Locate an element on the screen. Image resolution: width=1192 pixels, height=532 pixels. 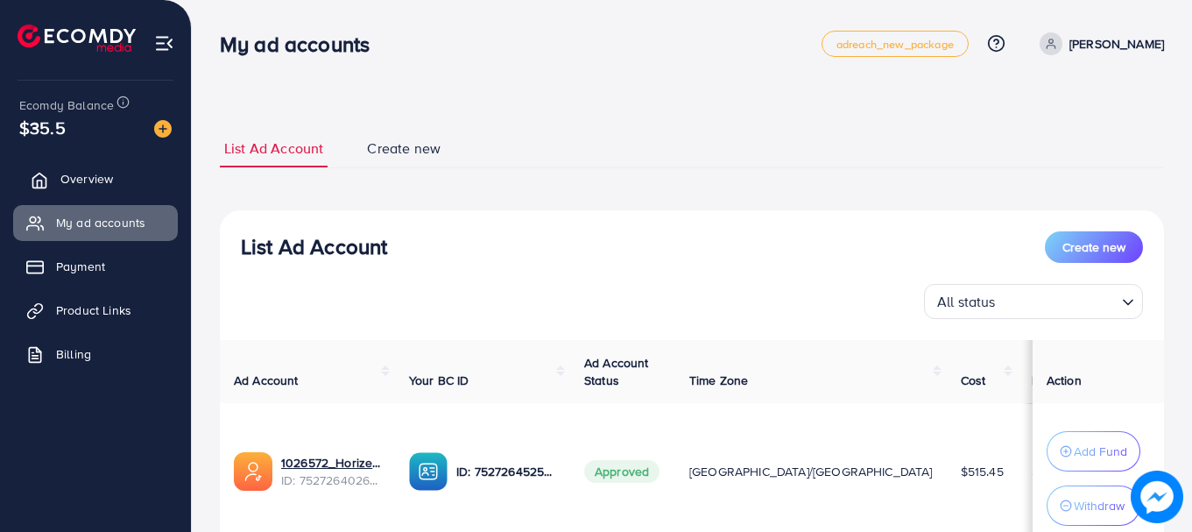
a: Overview is located at coordinates (95, 179).